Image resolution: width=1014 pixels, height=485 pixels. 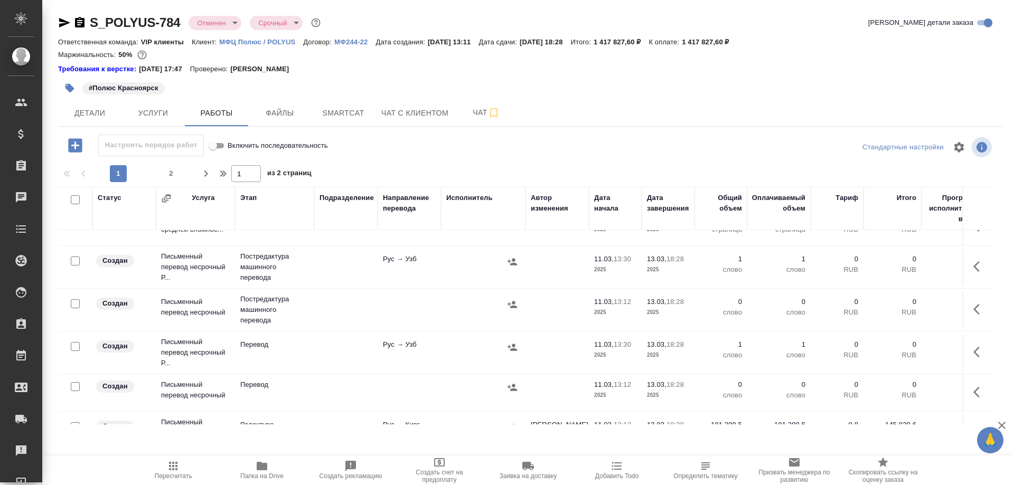 What do you see at coordinates (272, 23) in the screenshot?
I see `button: Срочный` at bounding box center [272, 23].